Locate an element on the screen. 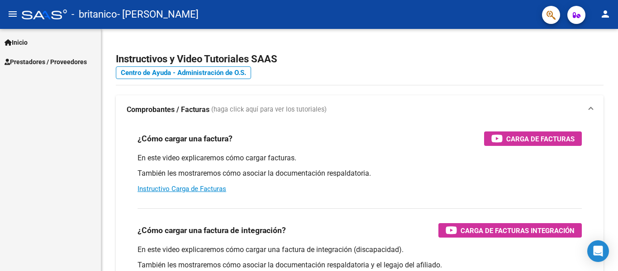 This screenshot has height=271, width=618. h2: Instructivos y Video Tutoriales SAAS is located at coordinates (359, 59).